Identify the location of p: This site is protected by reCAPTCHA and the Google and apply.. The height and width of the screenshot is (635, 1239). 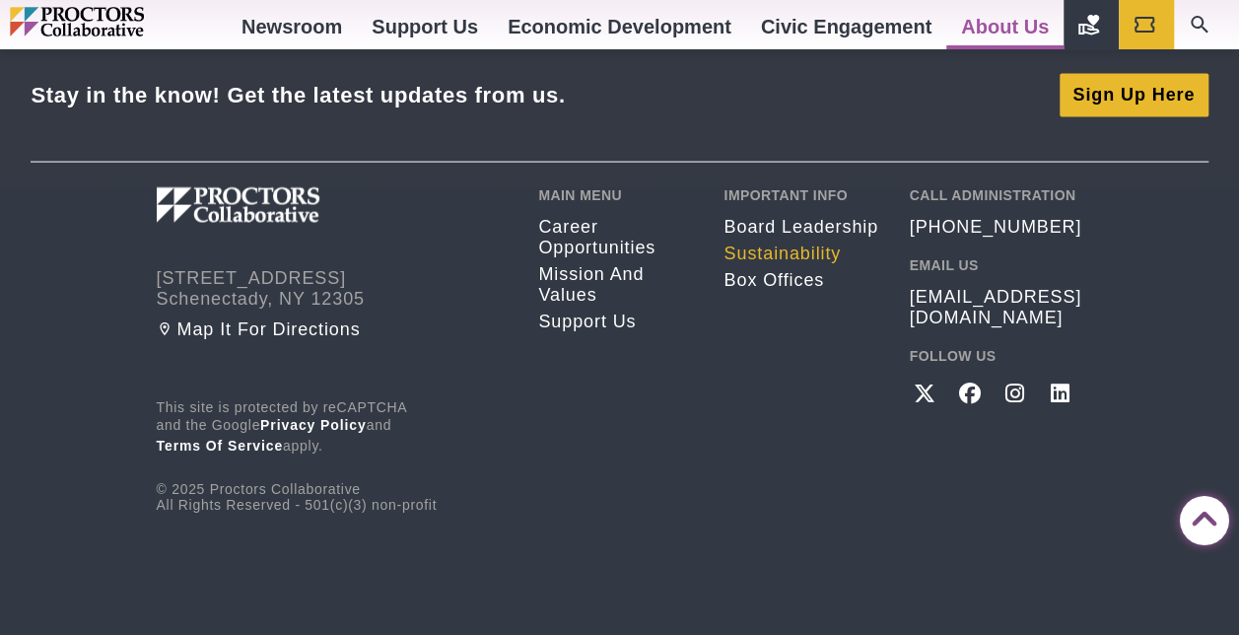
(333, 428).